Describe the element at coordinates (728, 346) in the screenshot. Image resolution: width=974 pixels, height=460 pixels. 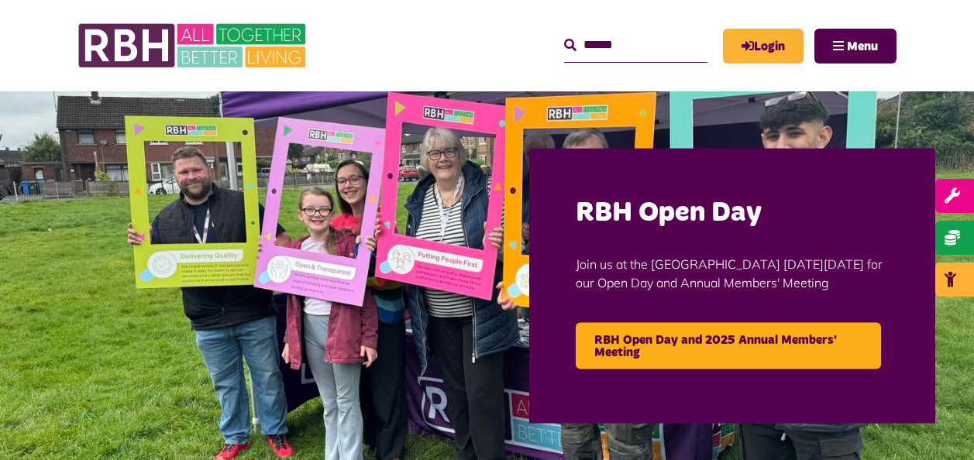
I see `a: RBH Open Day and 2025 Annual Members' Meeting` at that location.